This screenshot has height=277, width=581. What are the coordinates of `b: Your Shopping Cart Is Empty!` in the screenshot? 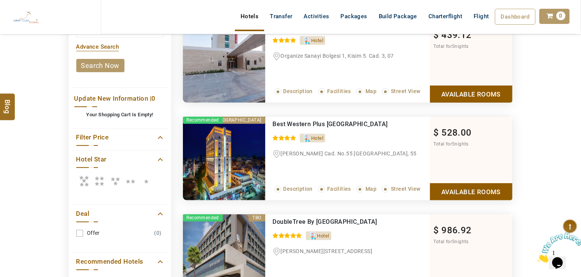 It's located at (120, 114).